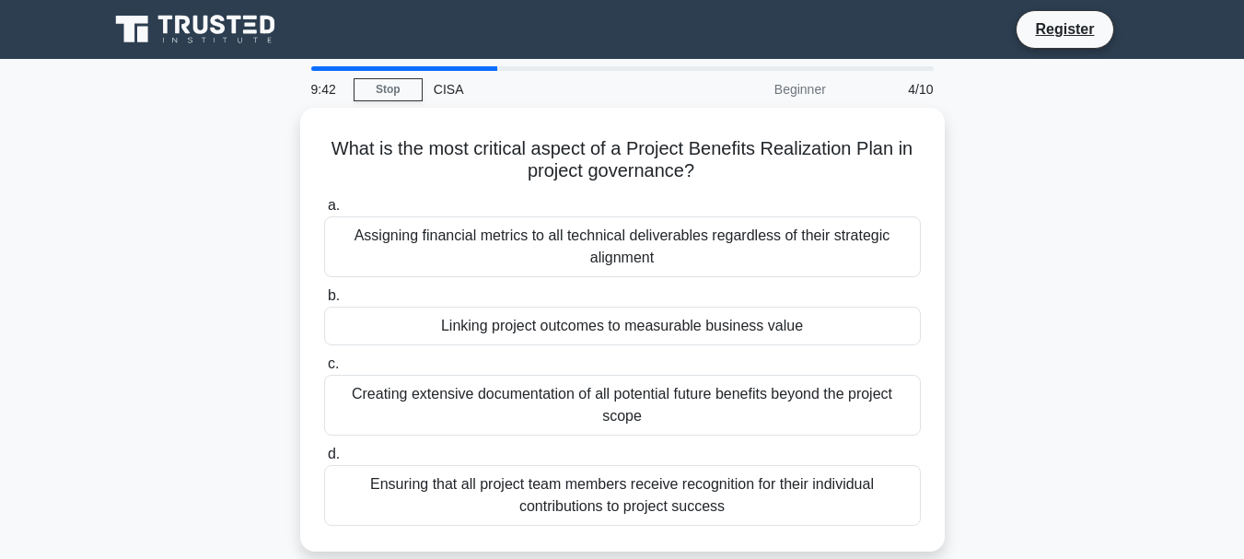 The image size is (1244, 559). What do you see at coordinates (327, 89) in the screenshot?
I see `div: 9:42` at bounding box center [327, 89].